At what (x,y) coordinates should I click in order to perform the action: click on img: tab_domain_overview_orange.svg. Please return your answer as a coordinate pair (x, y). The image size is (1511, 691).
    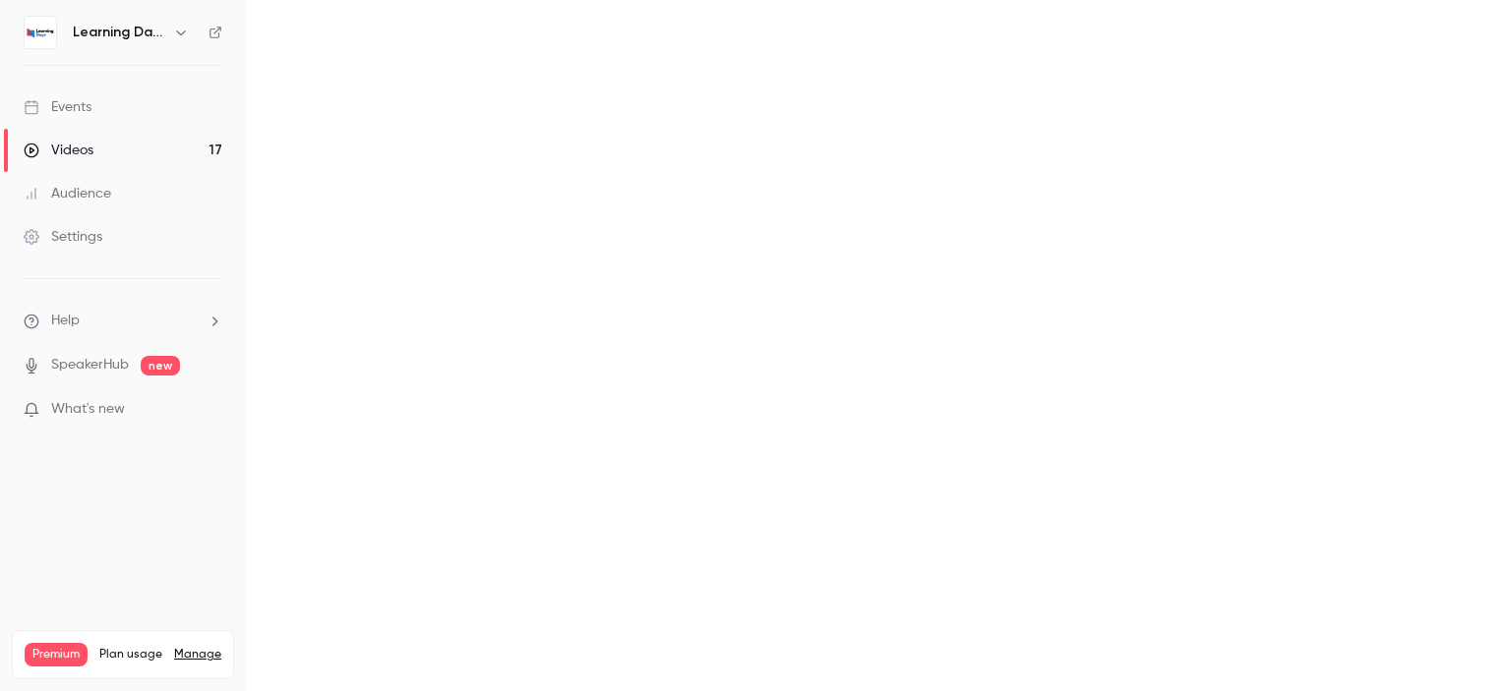
    Looking at the image, I should click on (88, 122).